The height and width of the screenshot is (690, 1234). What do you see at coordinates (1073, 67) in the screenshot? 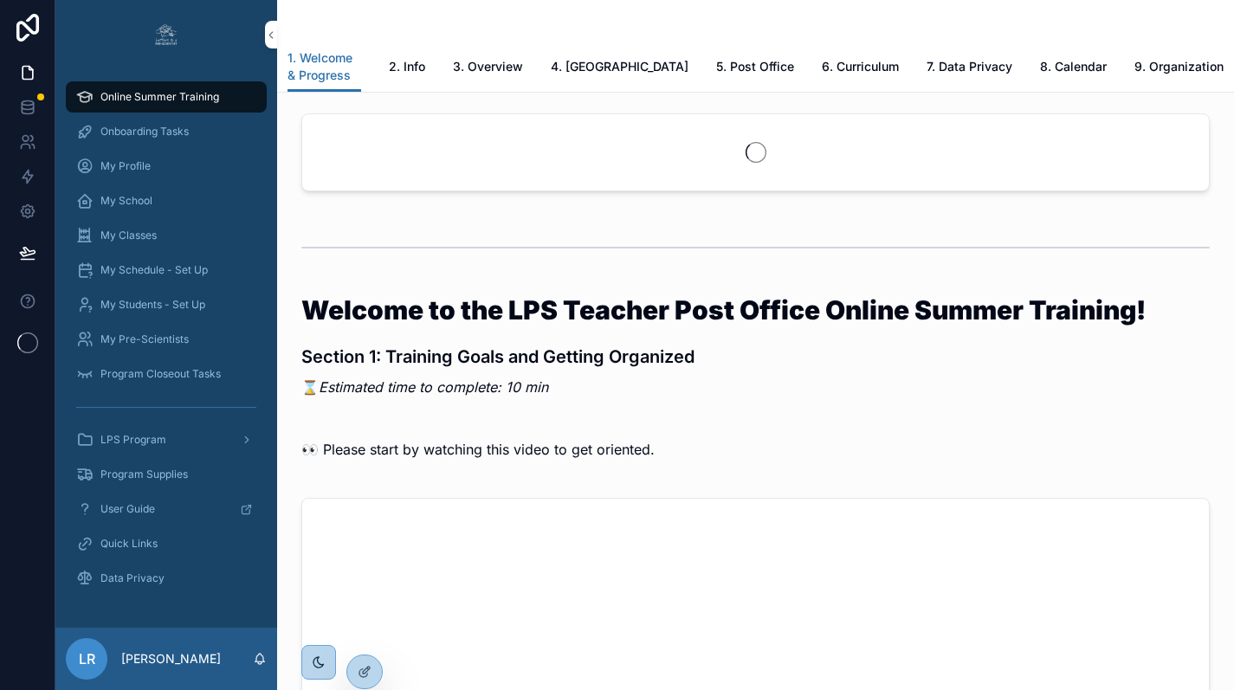
I see `span: 8. Calendar` at bounding box center [1073, 67].